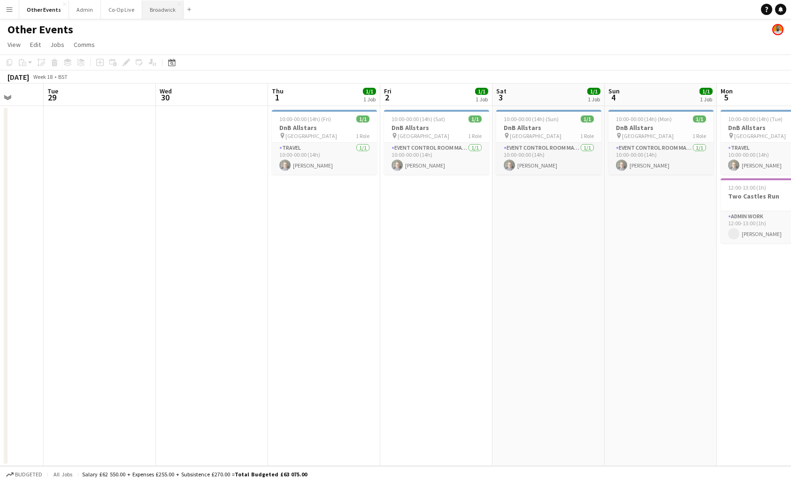 The height and width of the screenshot is (482, 791). I want to click on a: Jobs, so click(57, 45).